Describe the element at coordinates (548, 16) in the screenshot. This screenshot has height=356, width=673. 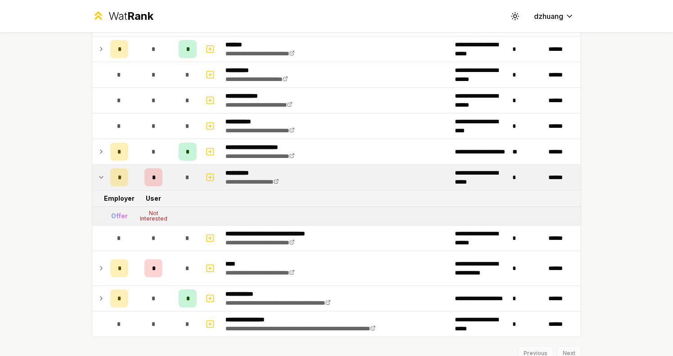
I see `span: dzhuang` at that location.